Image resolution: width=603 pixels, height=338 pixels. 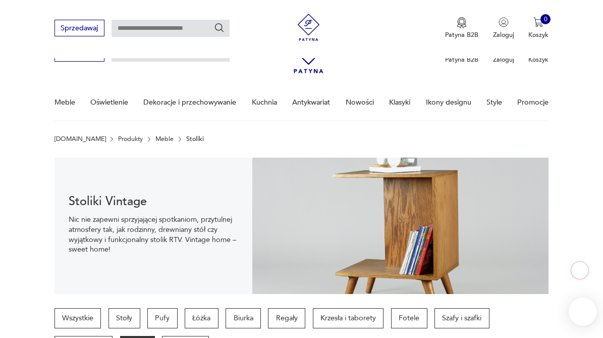 What do you see at coordinates (462, 318) in the screenshot?
I see `a: Szafy i szafki` at bounding box center [462, 318].